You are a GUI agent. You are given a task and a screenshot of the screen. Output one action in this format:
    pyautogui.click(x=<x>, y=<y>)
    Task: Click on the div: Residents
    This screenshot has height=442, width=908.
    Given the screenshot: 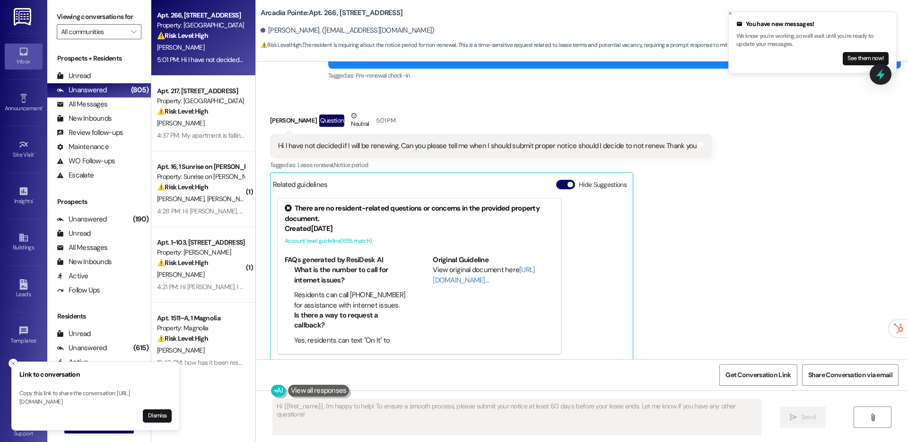 What is the action you would take?
    pyautogui.click(x=99, y=316)
    